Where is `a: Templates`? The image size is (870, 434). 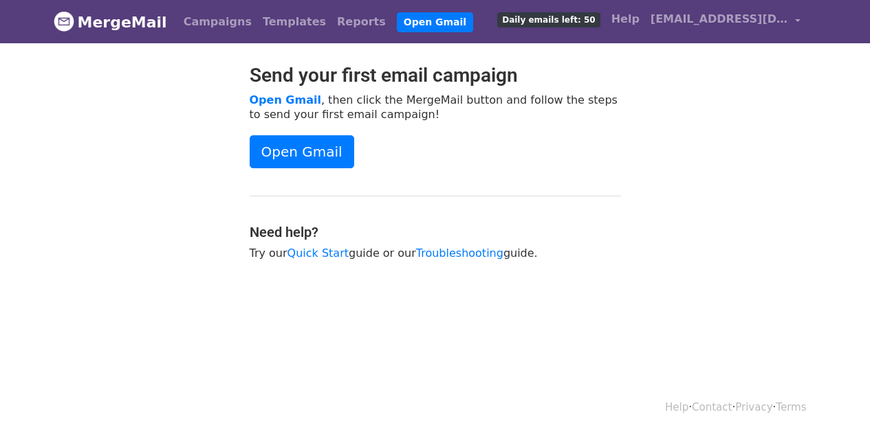
a: Templates is located at coordinates (294, 22).